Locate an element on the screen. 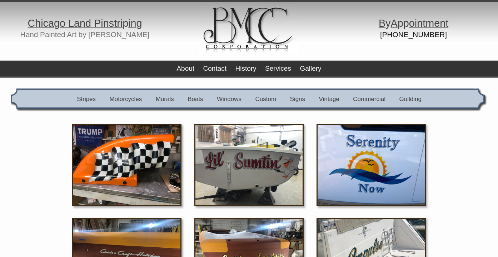 The image size is (498, 257). img: logo.gif is located at coordinates (249, 28).